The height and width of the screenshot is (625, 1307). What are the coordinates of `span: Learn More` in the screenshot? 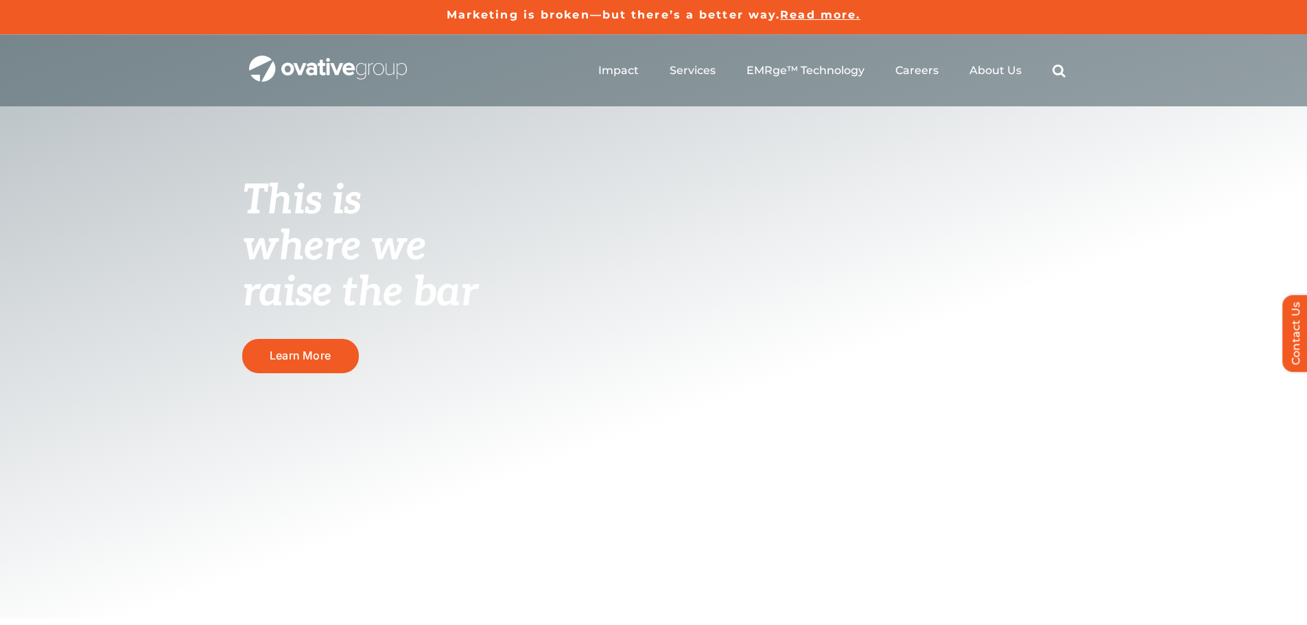 It's located at (300, 355).